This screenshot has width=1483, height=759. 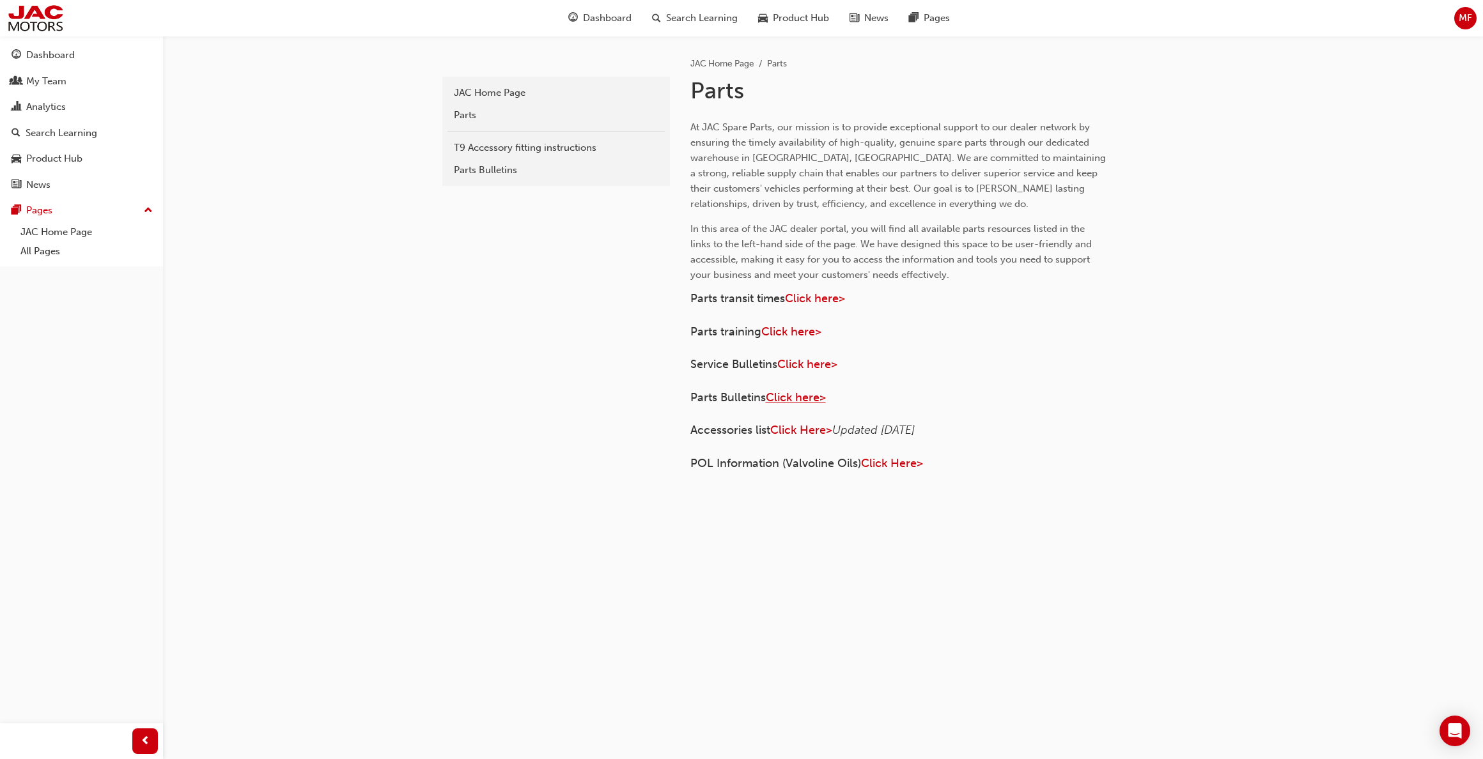 What do you see at coordinates (556, 93) in the screenshot?
I see `div: JAC Home Page` at bounding box center [556, 93].